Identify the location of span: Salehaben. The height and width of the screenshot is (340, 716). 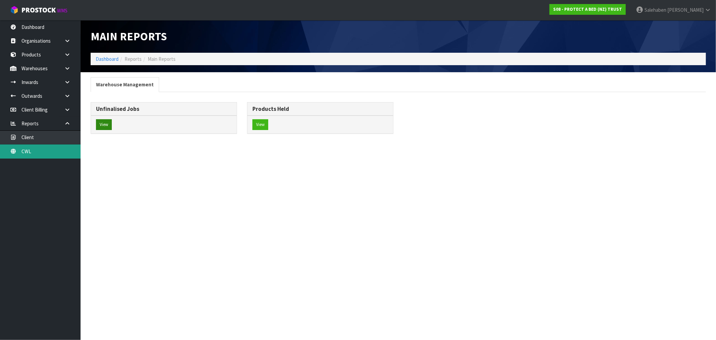
(655, 10).